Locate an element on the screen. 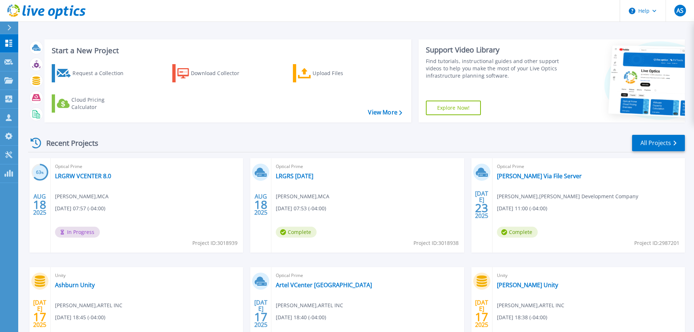 Image resolution: width=694 pixels, height=332 pixels. h3: 63 is located at coordinates (40, 172).